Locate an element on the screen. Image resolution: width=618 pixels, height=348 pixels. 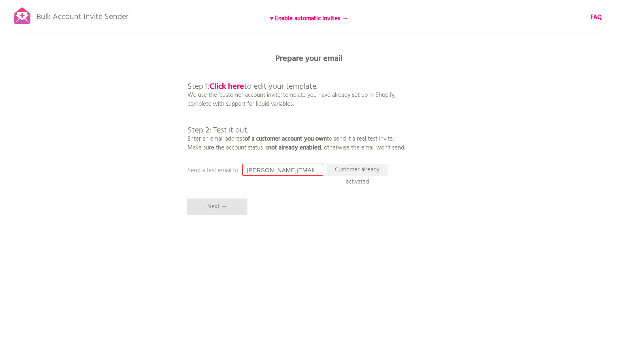
b: ♥ Enable automatic invites → is located at coordinates (309, 19).